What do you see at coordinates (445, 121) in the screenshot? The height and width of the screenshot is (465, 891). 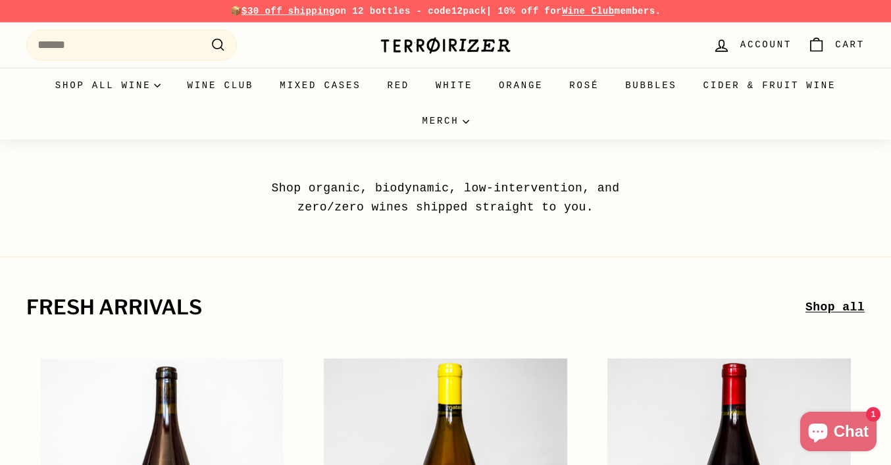 I see `summary: Merch` at bounding box center [445, 121].